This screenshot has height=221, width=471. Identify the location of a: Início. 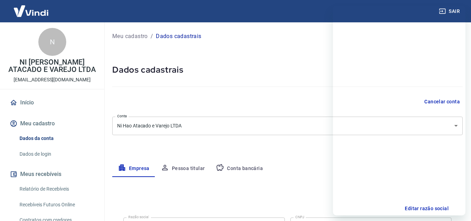
(52, 103).